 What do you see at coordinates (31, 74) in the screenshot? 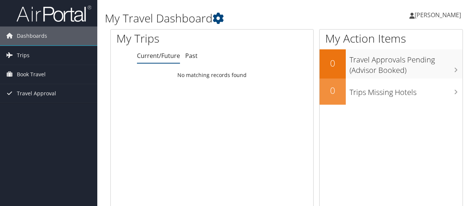
I see `span: Book Travel` at bounding box center [31, 74].